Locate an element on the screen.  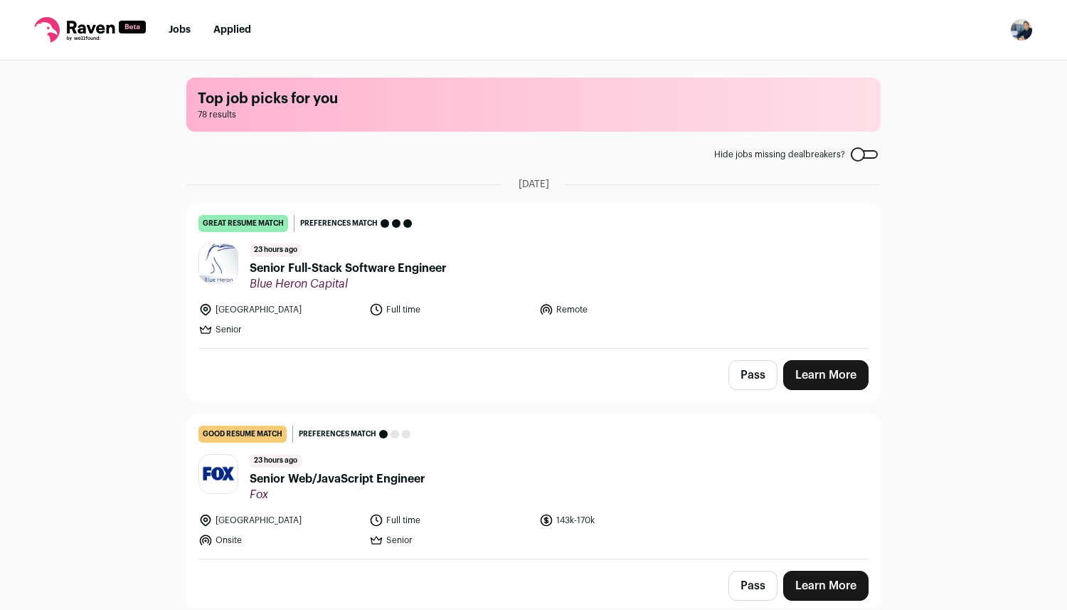
a: great resume match Preferences match 23 hours ago Senior Full-Stack Software Engineer Blue Heron ... is located at coordinates (534, 275).